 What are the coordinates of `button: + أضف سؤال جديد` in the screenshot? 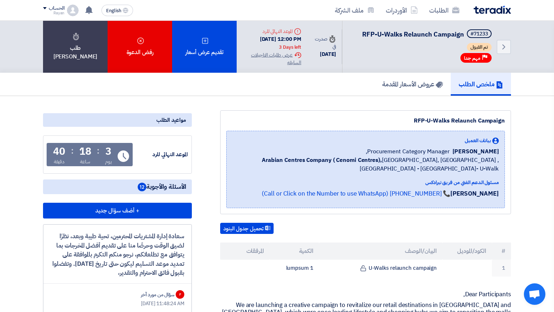 It's located at (117, 211).